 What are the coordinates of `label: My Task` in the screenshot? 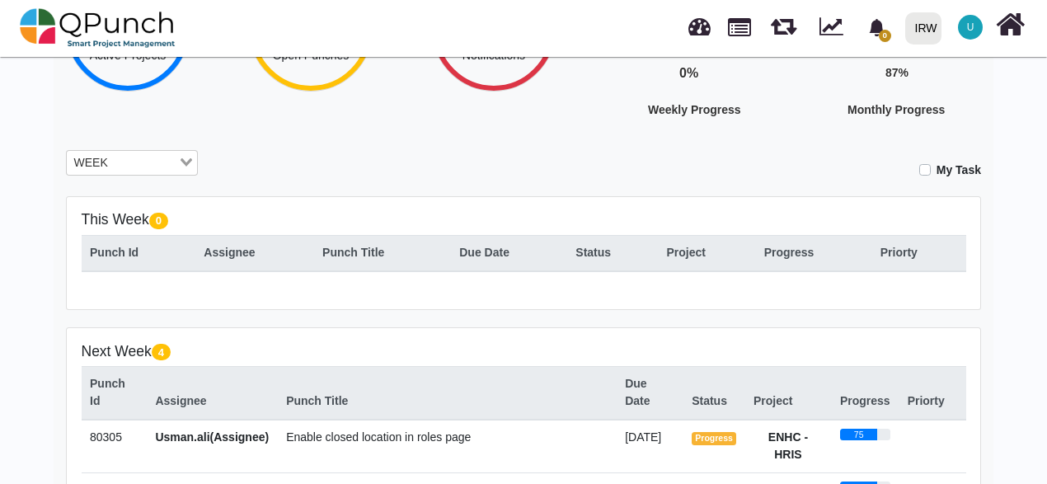 It's located at (959, 170).